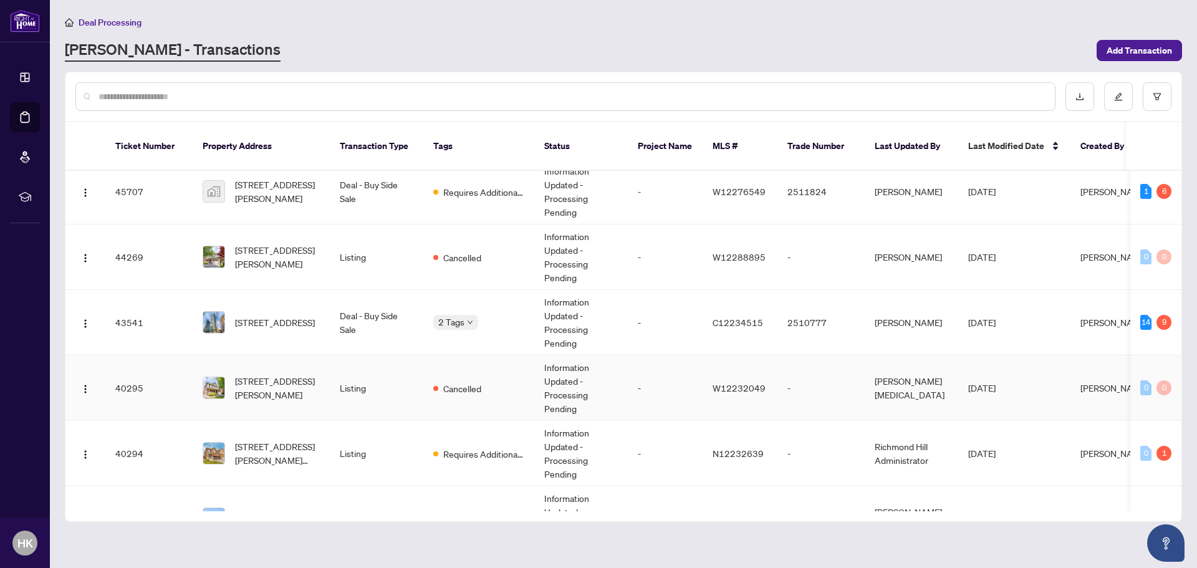 The height and width of the screenshot is (568, 1197). I want to click on th: Property Address, so click(261, 147).